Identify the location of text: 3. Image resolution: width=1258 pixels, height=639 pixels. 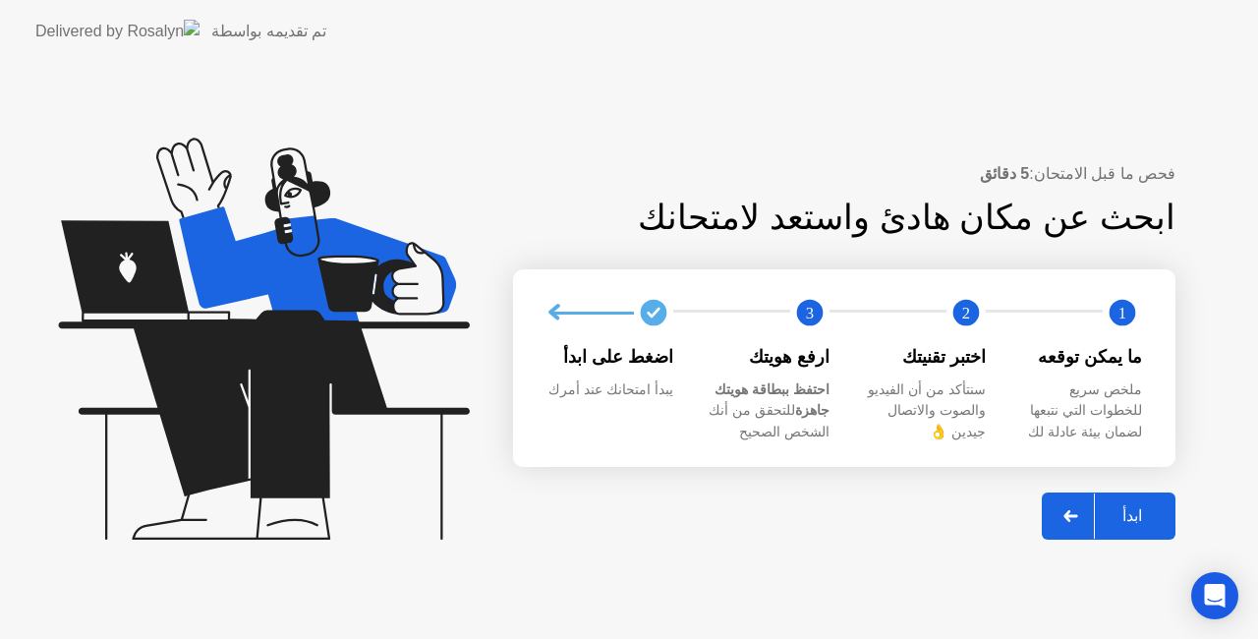
(810, 313).